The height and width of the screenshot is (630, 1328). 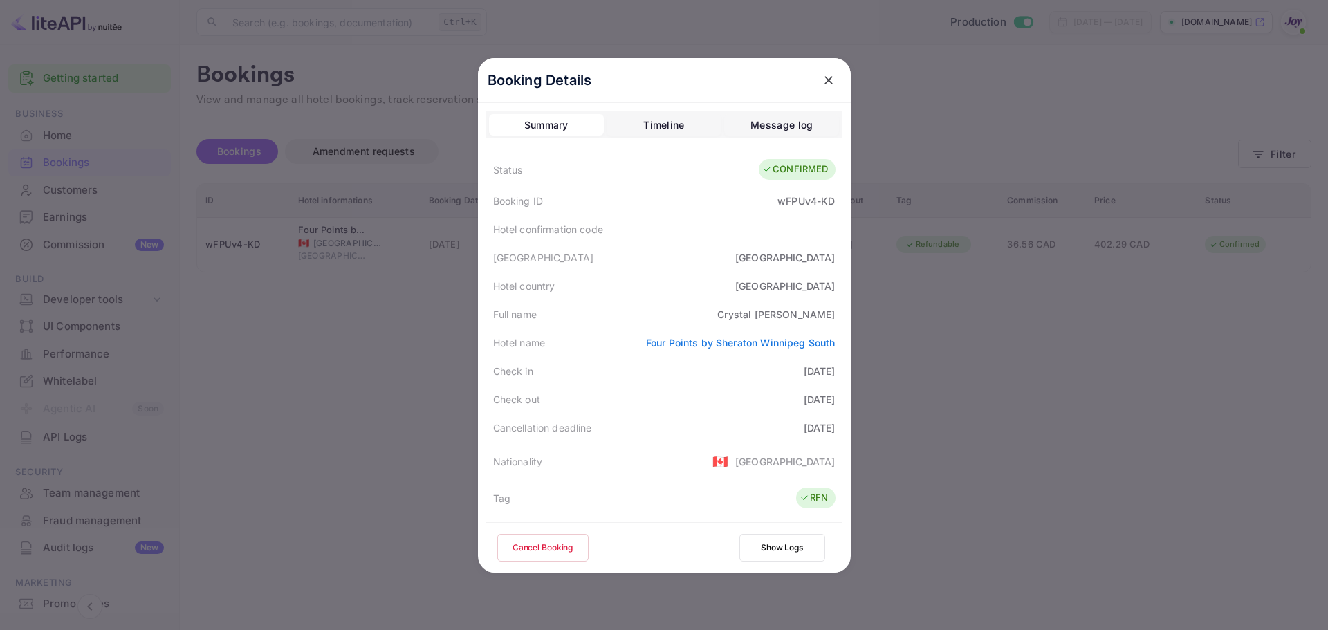 I want to click on div: CONFIRMED, so click(x=795, y=169).